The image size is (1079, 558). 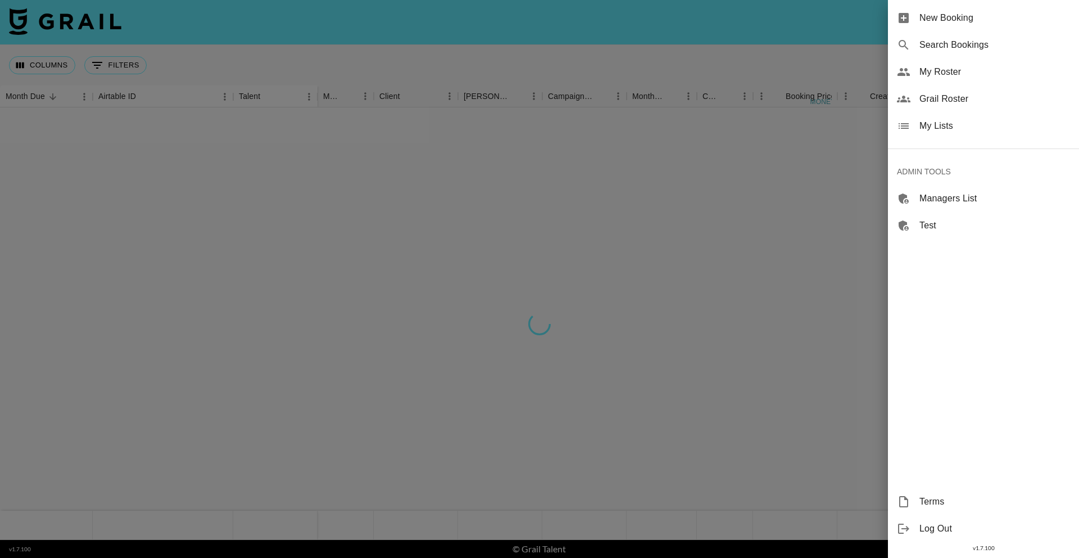 I want to click on div: Search Bookings, so click(x=984, y=45).